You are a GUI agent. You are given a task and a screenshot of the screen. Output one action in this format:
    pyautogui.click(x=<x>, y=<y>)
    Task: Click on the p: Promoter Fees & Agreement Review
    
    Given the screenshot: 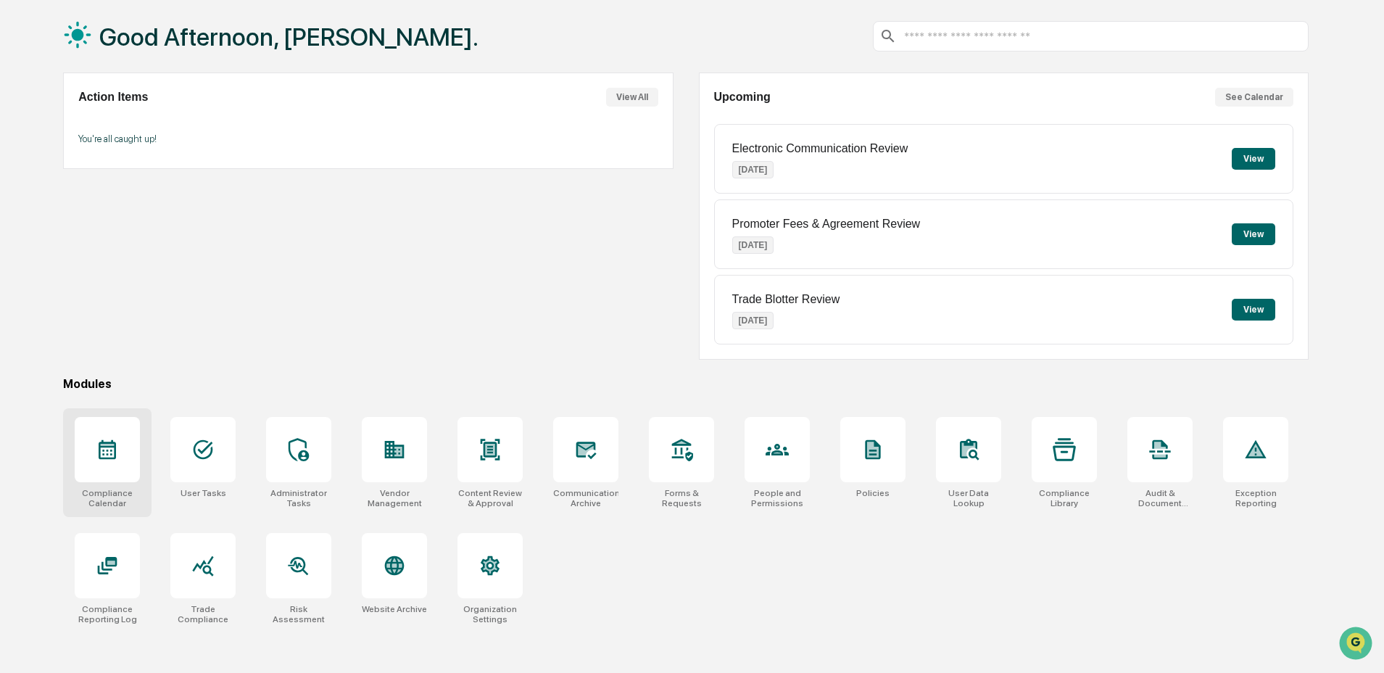 What is the action you would take?
    pyautogui.click(x=826, y=224)
    